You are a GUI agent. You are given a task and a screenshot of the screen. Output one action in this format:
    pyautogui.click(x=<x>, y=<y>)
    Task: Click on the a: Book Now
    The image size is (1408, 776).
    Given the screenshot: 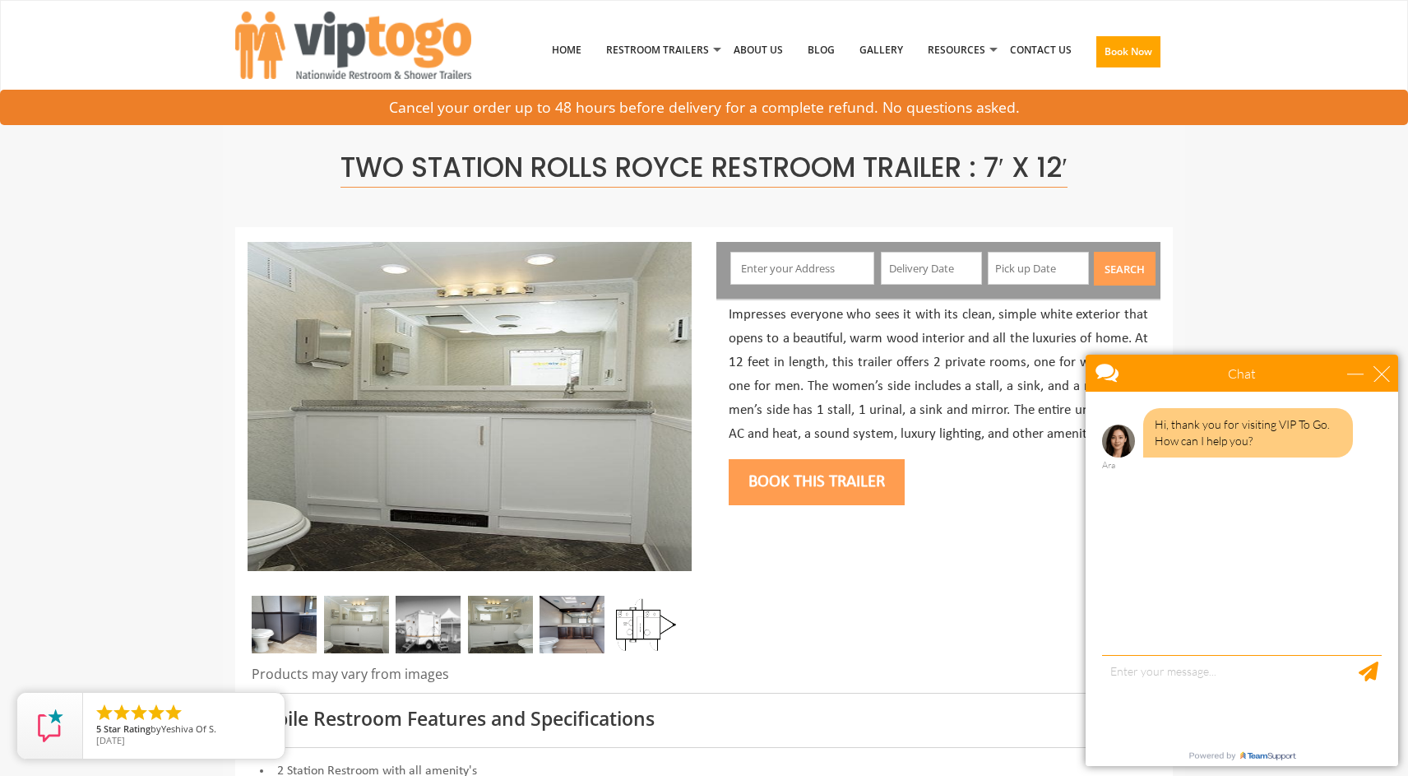 What is the action you would take?
    pyautogui.click(x=1128, y=55)
    